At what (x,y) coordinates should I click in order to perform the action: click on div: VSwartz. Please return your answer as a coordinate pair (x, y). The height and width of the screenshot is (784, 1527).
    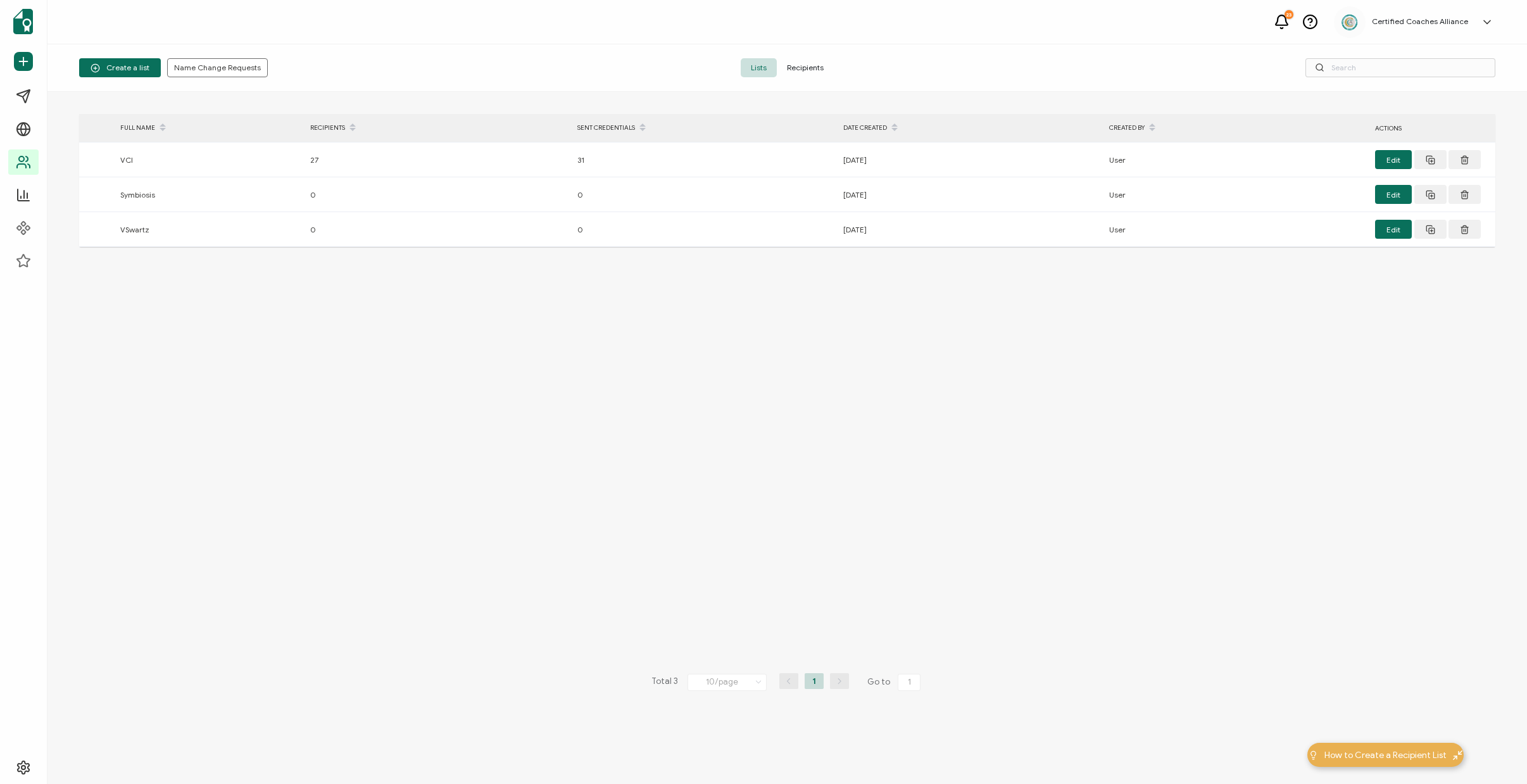
    Looking at the image, I should click on (209, 230).